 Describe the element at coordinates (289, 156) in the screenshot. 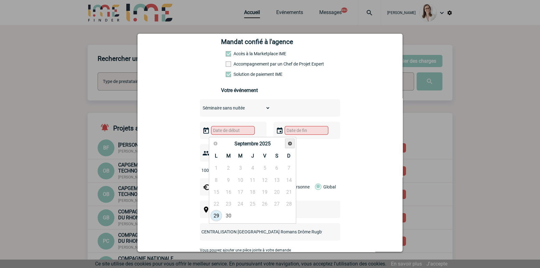

I see `span: Dimanche` at that location.